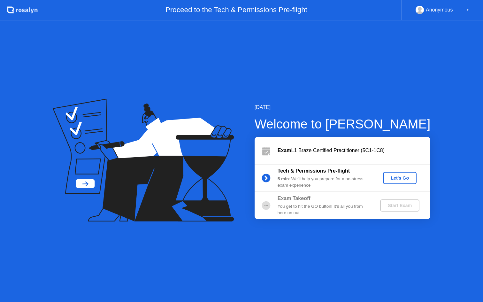  What do you see at coordinates (399, 205) in the screenshot?
I see `div: Start Exam` at bounding box center [399, 205].